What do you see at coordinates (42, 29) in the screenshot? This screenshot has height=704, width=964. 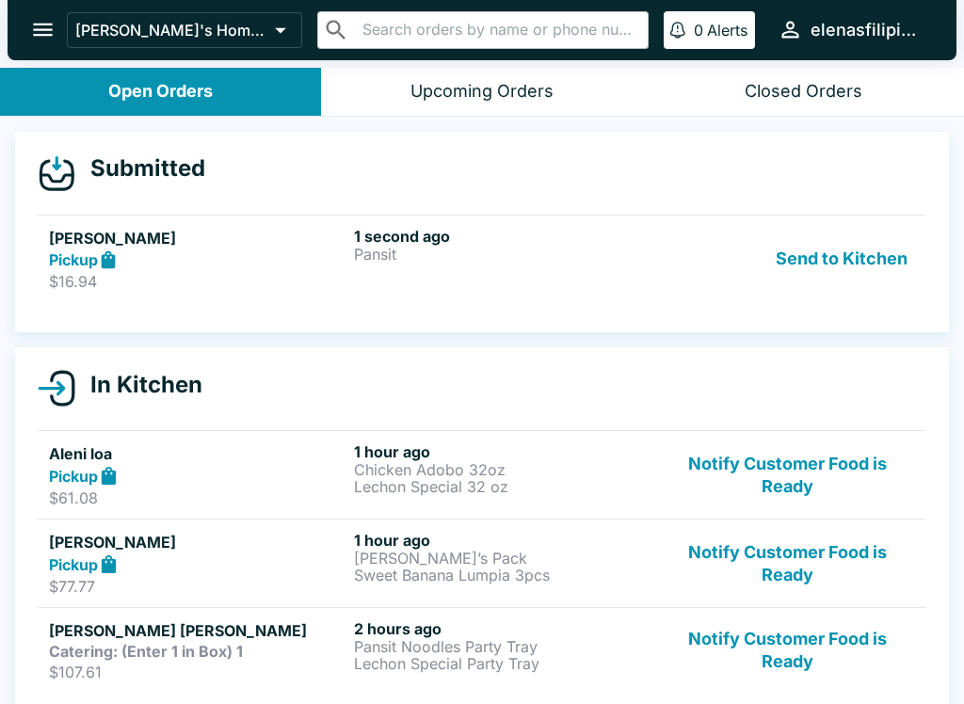 I see `button: open drawer` at bounding box center [42, 29].